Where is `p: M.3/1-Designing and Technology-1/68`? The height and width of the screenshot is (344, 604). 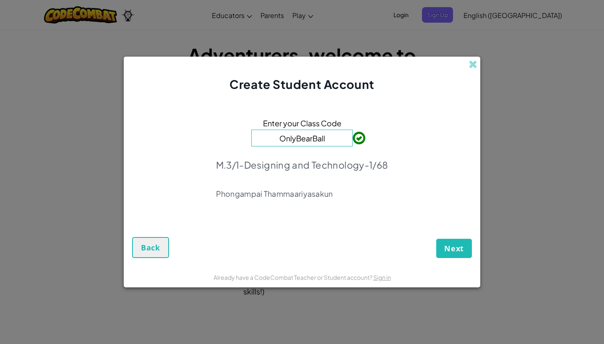
p: M.3/1-Designing and Technology-1/68 is located at coordinates (302, 165).